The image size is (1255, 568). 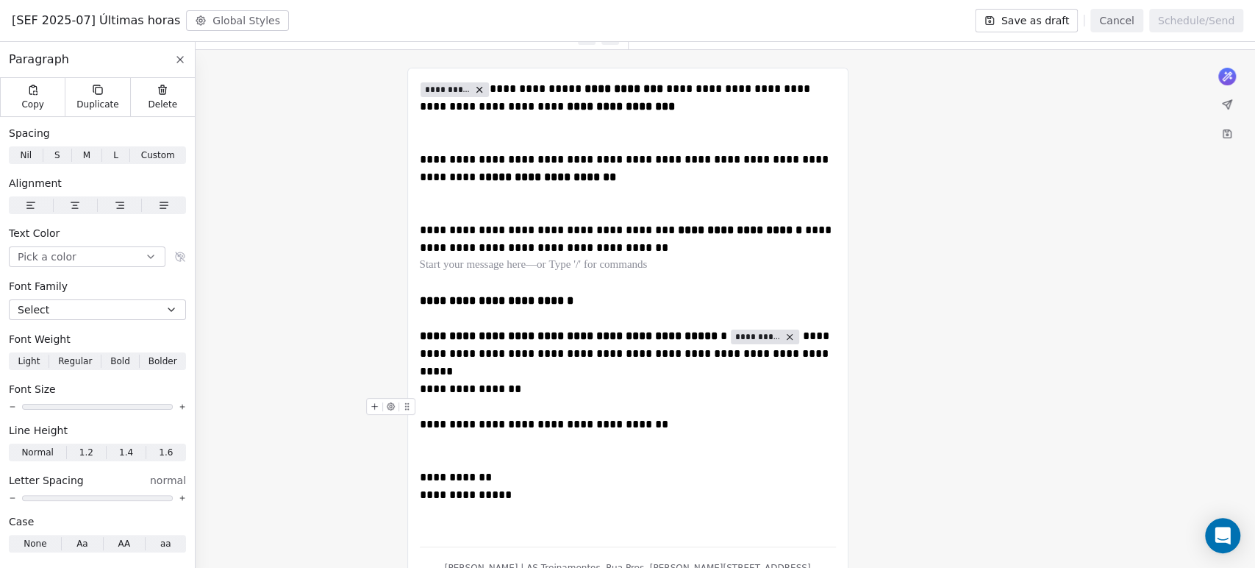 What do you see at coordinates (96, 21) in the screenshot?
I see `span: [SEF 2025-07] Últimas horas` at bounding box center [96, 21].